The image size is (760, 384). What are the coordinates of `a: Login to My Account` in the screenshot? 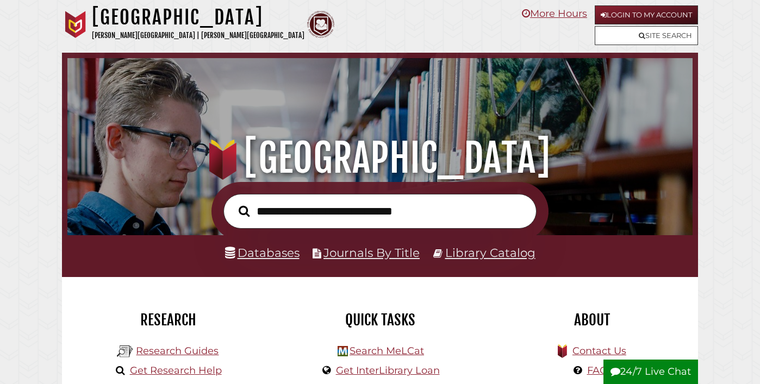 It's located at (646, 15).